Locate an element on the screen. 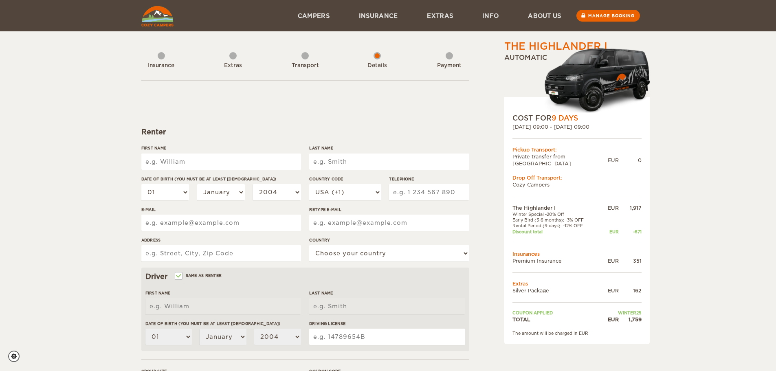 Image resolution: width=776 pixels, height=371 pixels. label: Retype E-mail is located at coordinates (389, 209).